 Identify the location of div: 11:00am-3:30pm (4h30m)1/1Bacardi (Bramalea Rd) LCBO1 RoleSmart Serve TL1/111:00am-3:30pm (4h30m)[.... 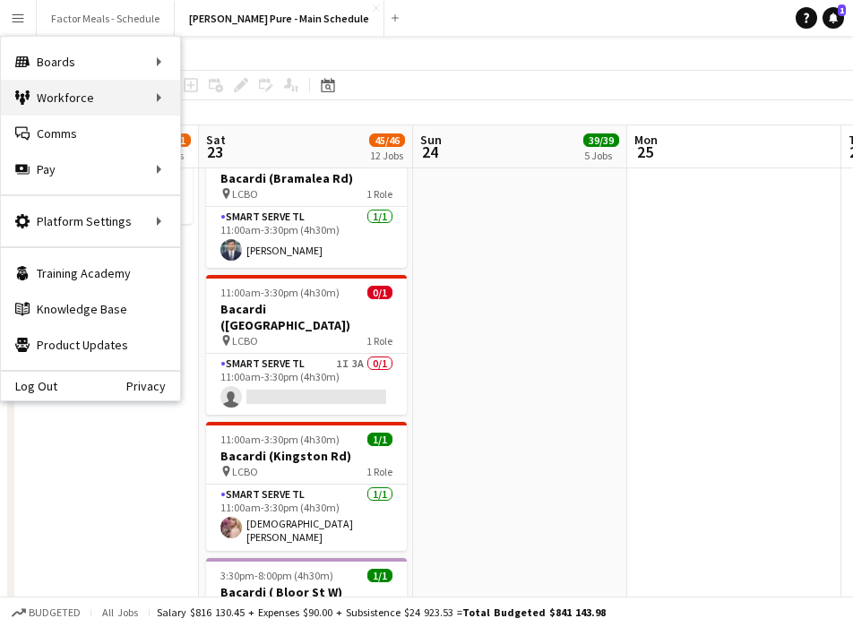
(307, 206).